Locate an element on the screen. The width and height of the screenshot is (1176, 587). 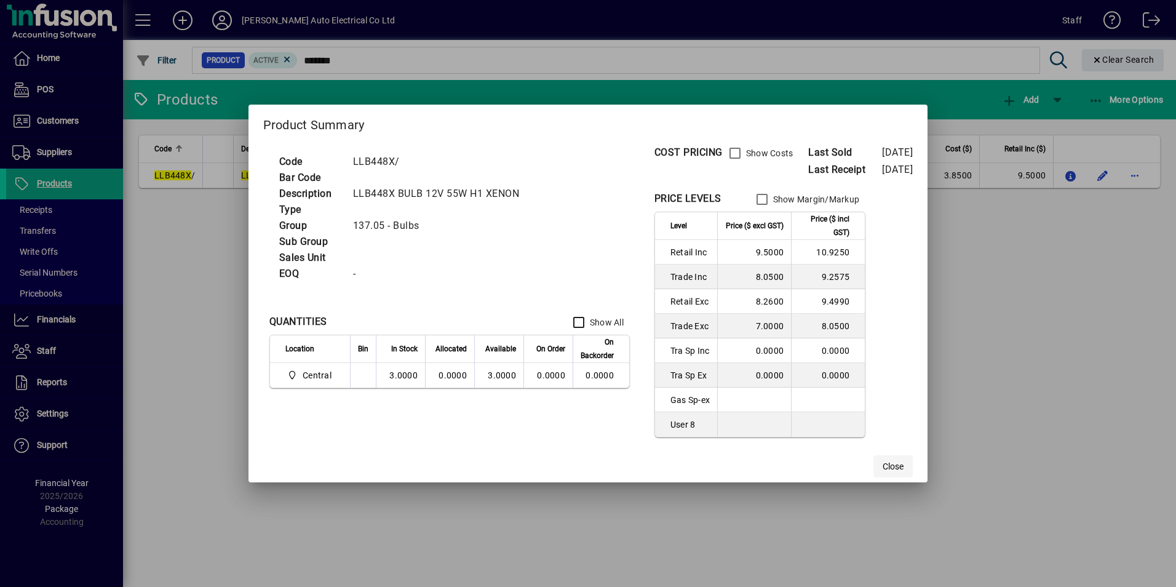
span: User 8 is located at coordinates (690, 424).